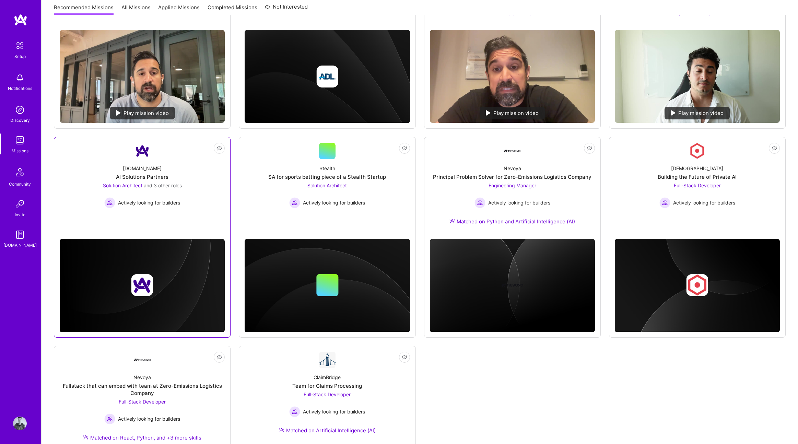 The width and height of the screenshot is (798, 444). What do you see at coordinates (327, 385) in the screenshot?
I see `div: Team for Claims Processing` at bounding box center [327, 385].